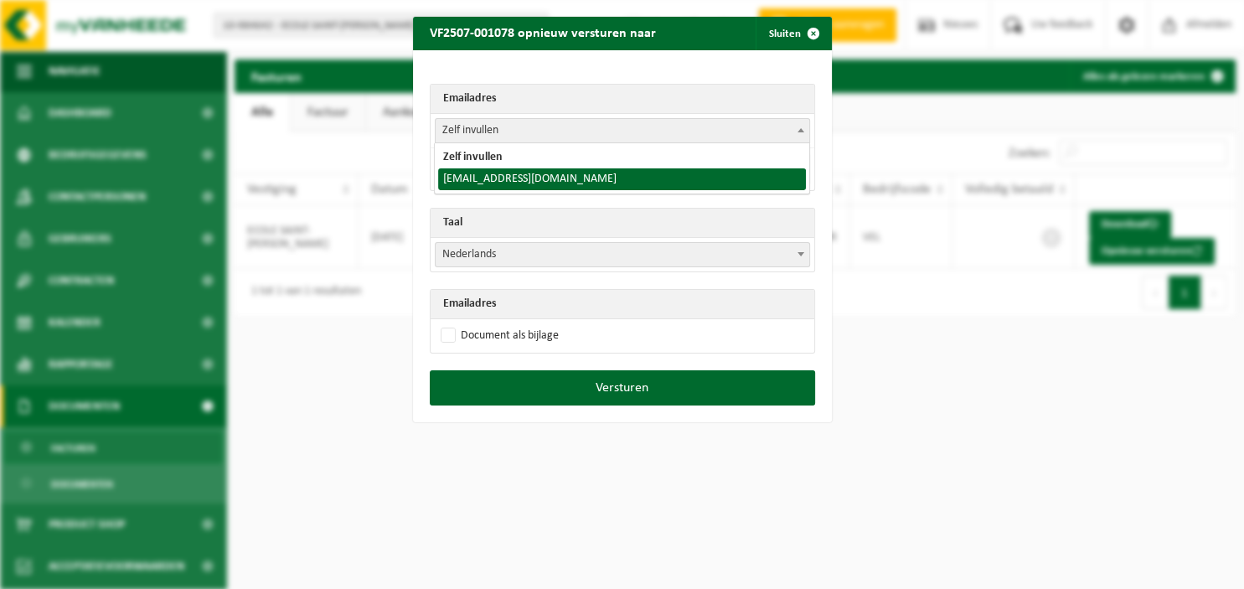 This screenshot has height=589, width=1244. I want to click on h2: VF2507-001078 opnieuw versturen naar, so click(543, 33).